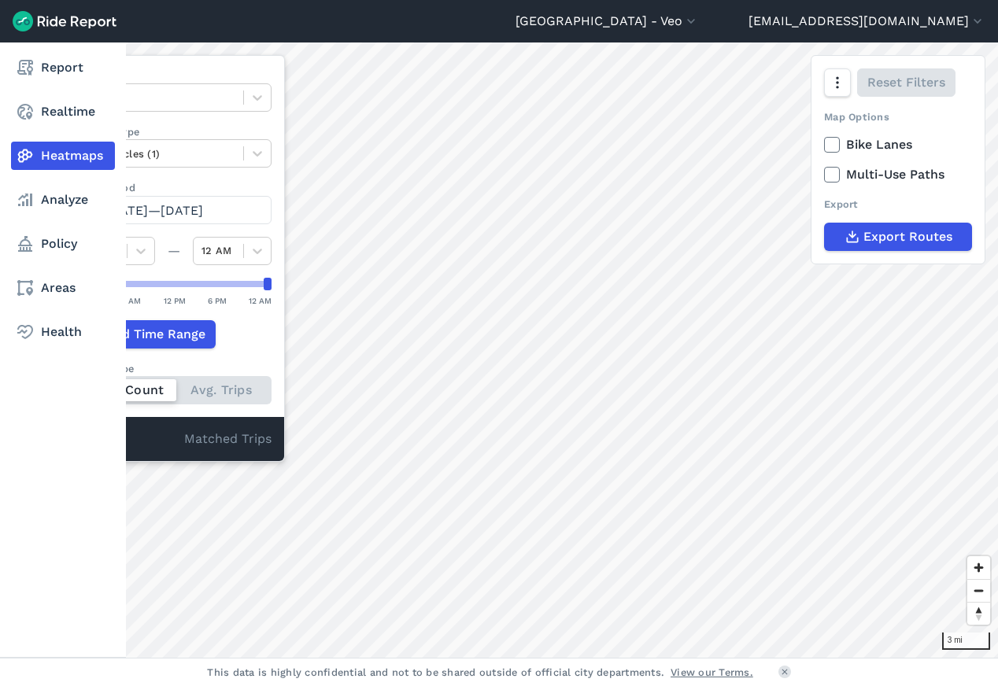 The width and height of the screenshot is (998, 686). What do you see at coordinates (63, 68) in the screenshot?
I see `a: Report` at bounding box center [63, 68].